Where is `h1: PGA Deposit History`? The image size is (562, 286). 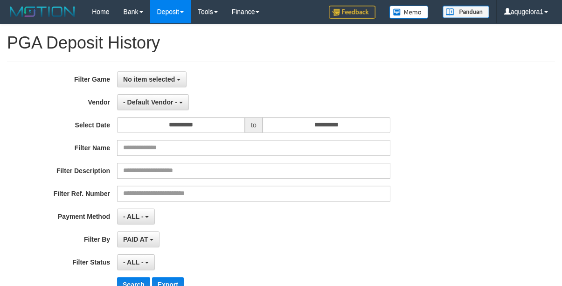
h1: PGA Deposit History is located at coordinates (281, 43).